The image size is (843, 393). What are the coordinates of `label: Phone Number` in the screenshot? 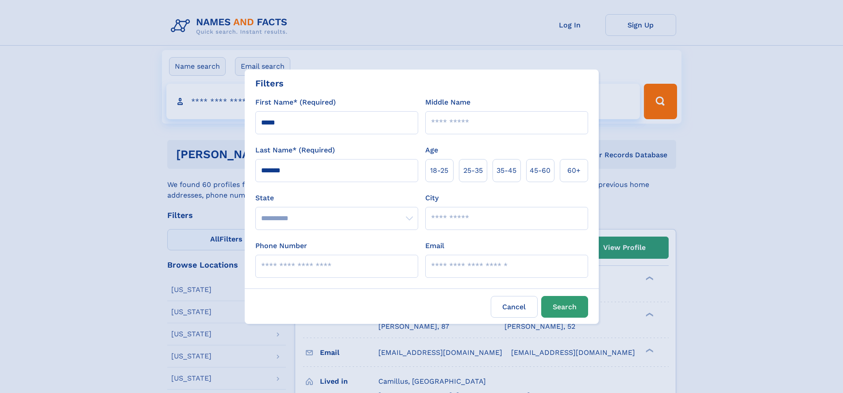 It's located at (281, 246).